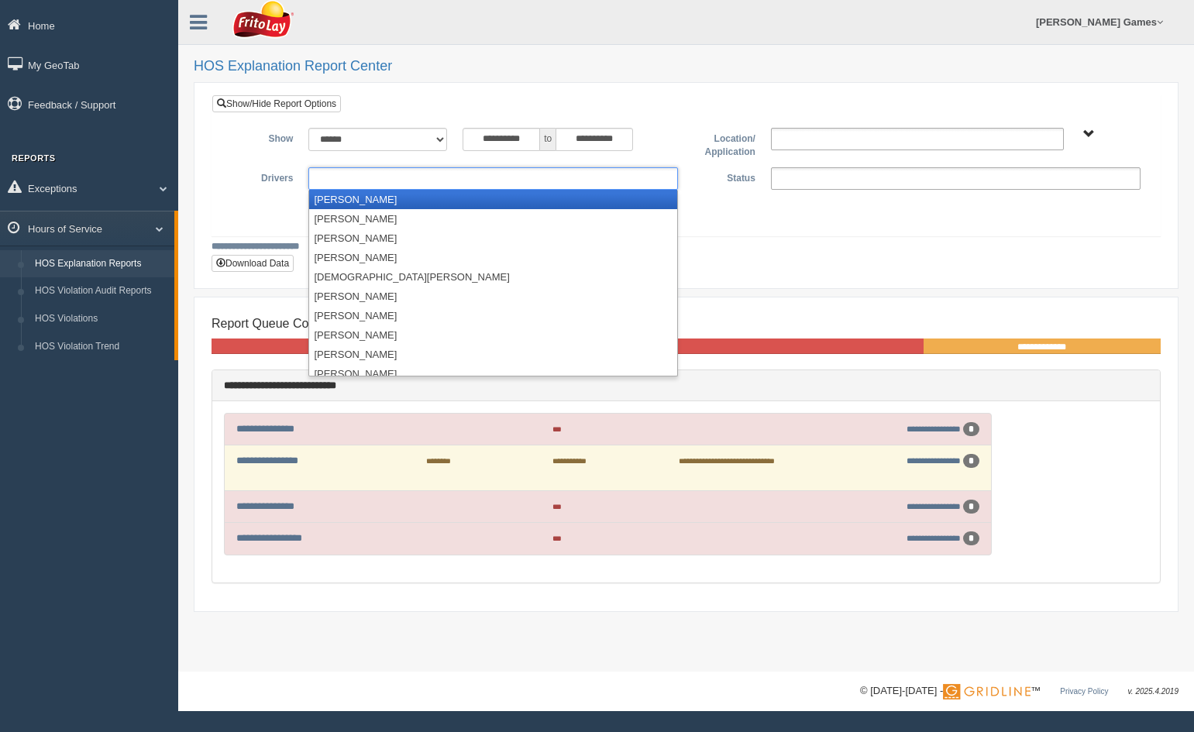  I want to click on a: HOS Violation Trend, so click(101, 347).